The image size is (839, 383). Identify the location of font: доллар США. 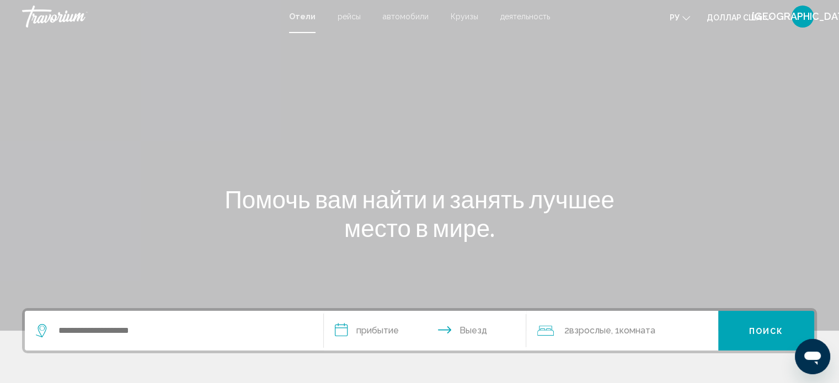
(733, 18).